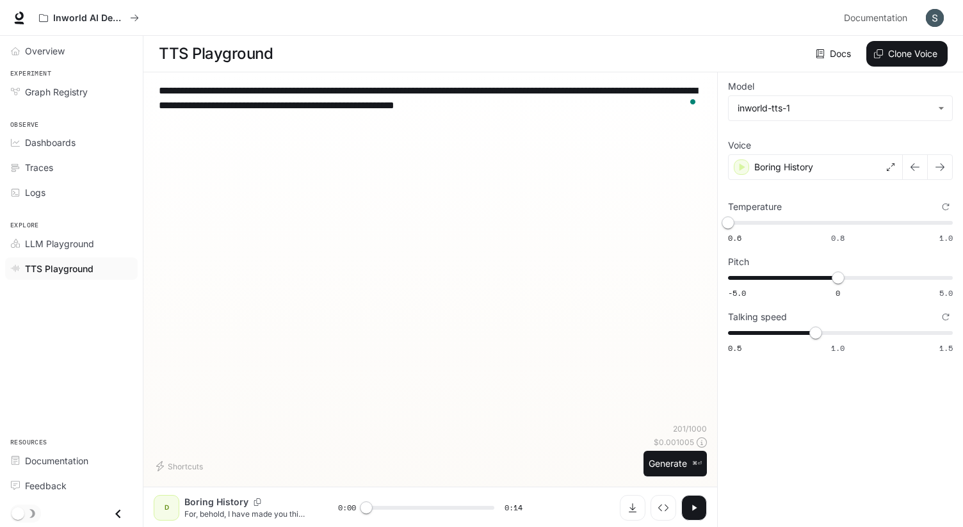 The width and height of the screenshot is (963, 527). I want to click on span: 0.5, so click(735, 348).